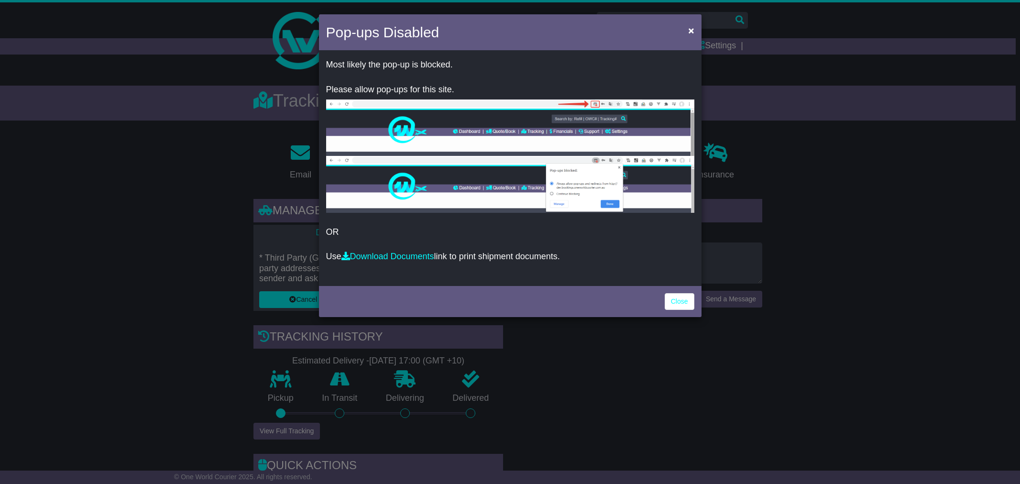 The width and height of the screenshot is (1020, 484). Describe the element at coordinates (510, 128) in the screenshot. I see `img: allow-popup-1.png` at that location.